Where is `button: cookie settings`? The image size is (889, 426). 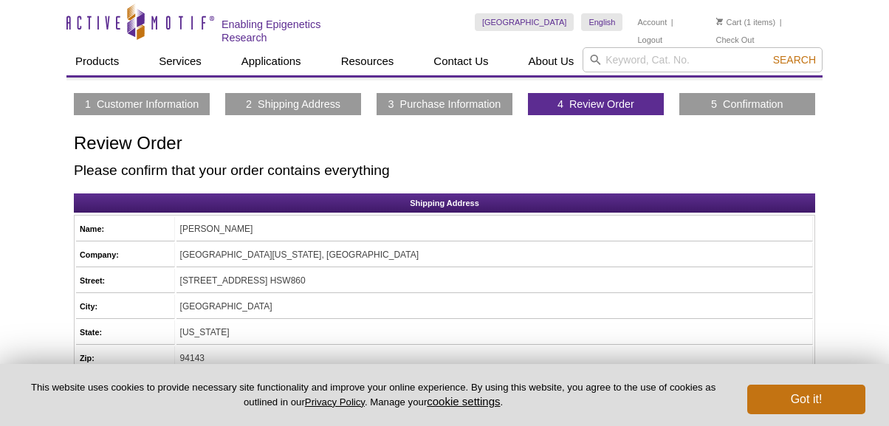
button: cookie settings is located at coordinates (463, 401).